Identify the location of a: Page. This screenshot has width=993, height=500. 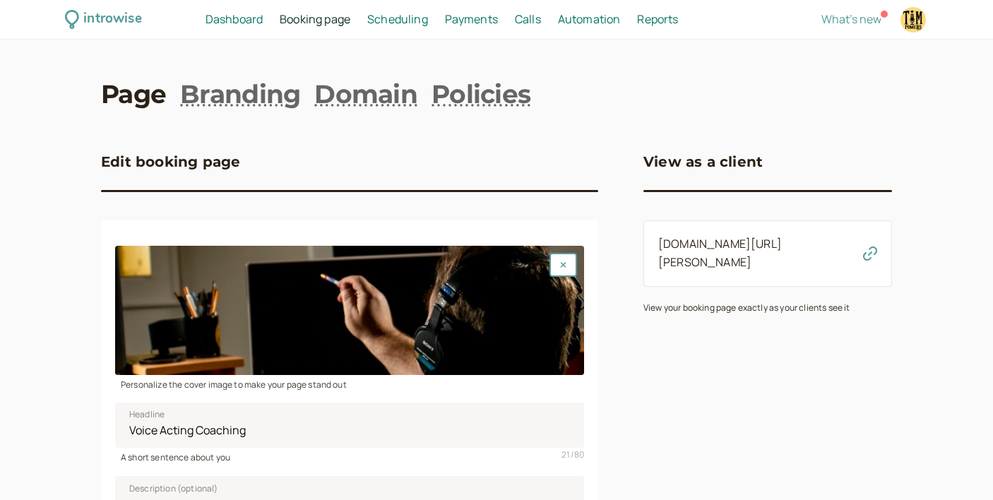
(133, 94).